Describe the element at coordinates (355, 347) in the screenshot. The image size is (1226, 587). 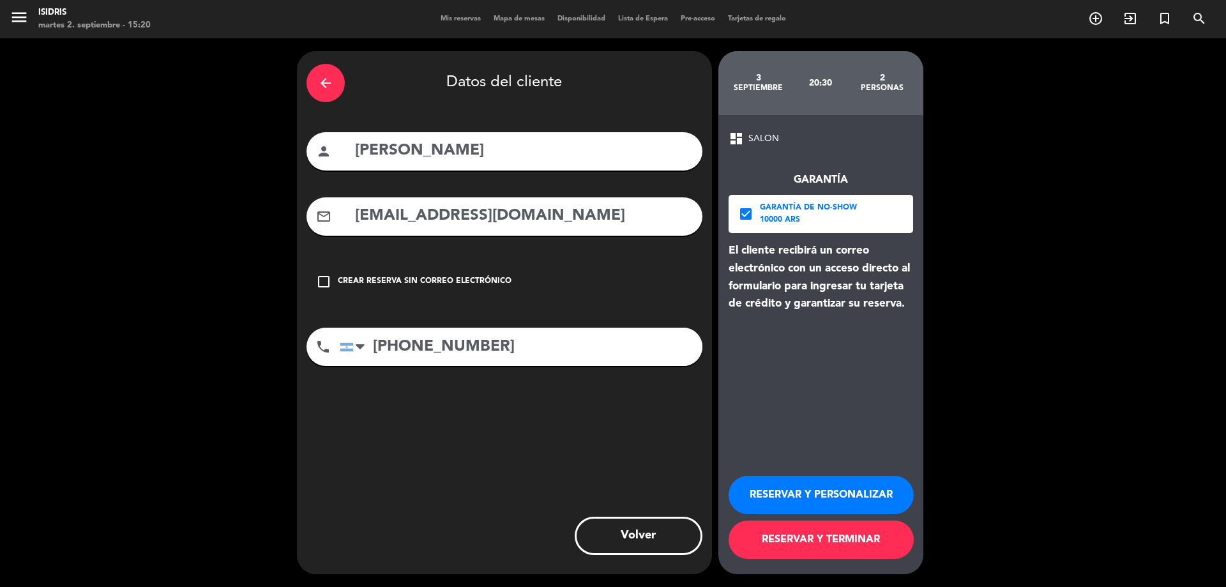
I see `div: Argentina: +54` at that location.